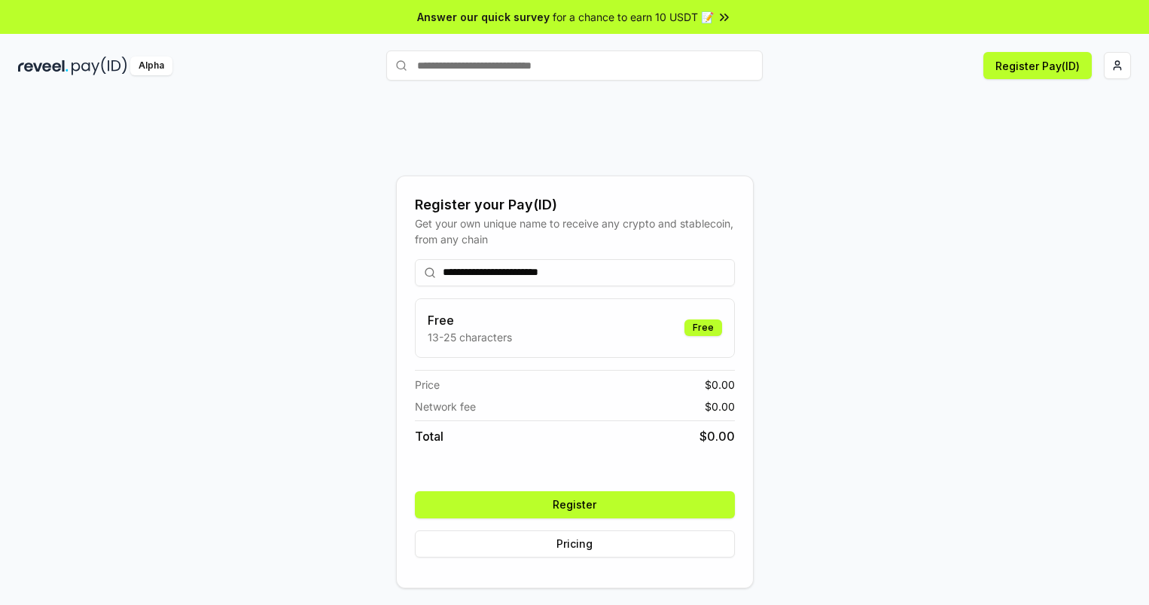 The height and width of the screenshot is (605, 1149). Describe the element at coordinates (575, 544) in the screenshot. I see `button: Pricing` at that location.